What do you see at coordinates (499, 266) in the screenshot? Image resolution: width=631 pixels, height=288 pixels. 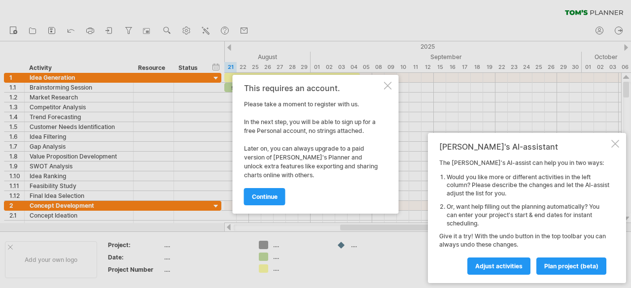 I see `a: Adjust activities` at bounding box center [499, 266].